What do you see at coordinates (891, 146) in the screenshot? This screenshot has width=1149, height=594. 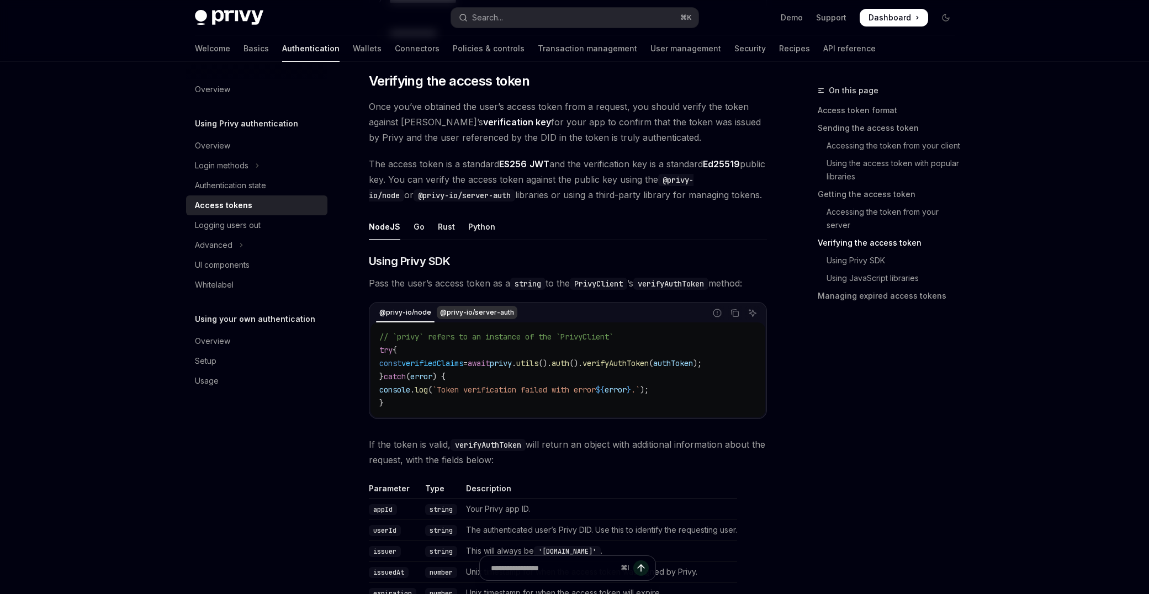 I see `a: Accessing the token from your client` at bounding box center [891, 146].